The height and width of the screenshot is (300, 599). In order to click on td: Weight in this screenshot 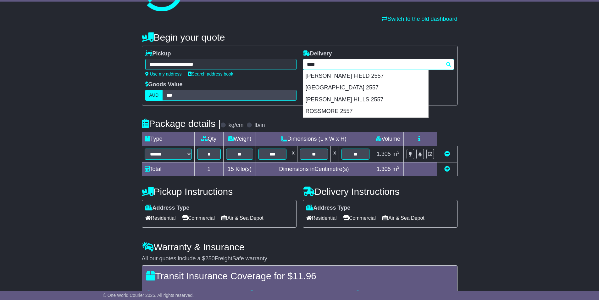, I will do `click(240, 139)`.